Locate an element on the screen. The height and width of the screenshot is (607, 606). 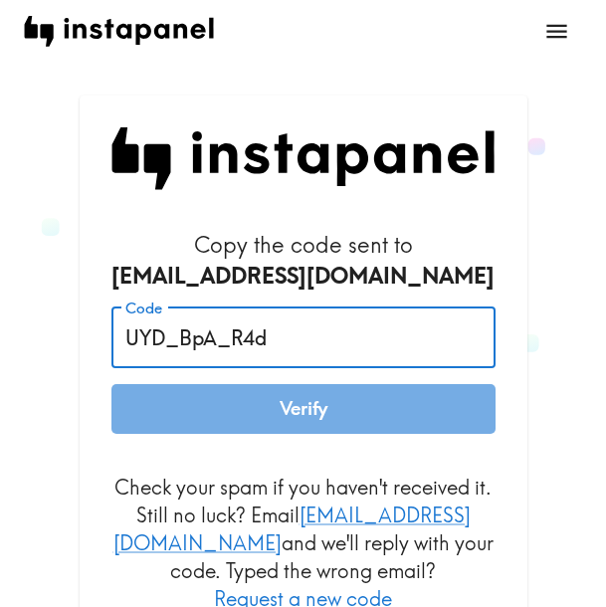
button: Verify is located at coordinates (304, 409).